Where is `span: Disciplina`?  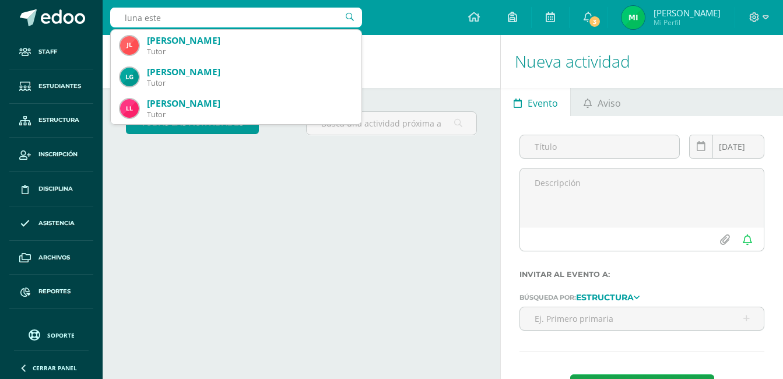 span: Disciplina is located at coordinates (55, 189).